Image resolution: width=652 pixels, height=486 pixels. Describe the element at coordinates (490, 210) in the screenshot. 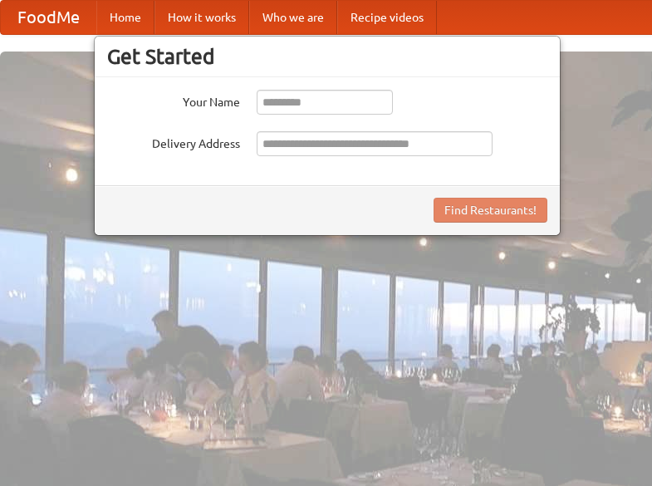

I see `button: Find Restaurants!` at that location.